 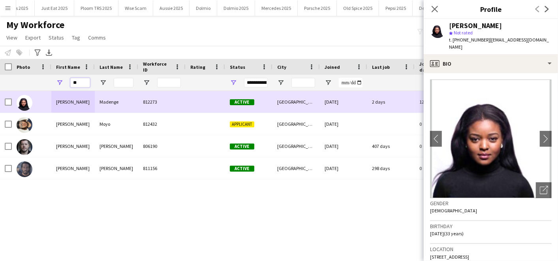 I want to click on a: Tag, so click(x=76, y=38).